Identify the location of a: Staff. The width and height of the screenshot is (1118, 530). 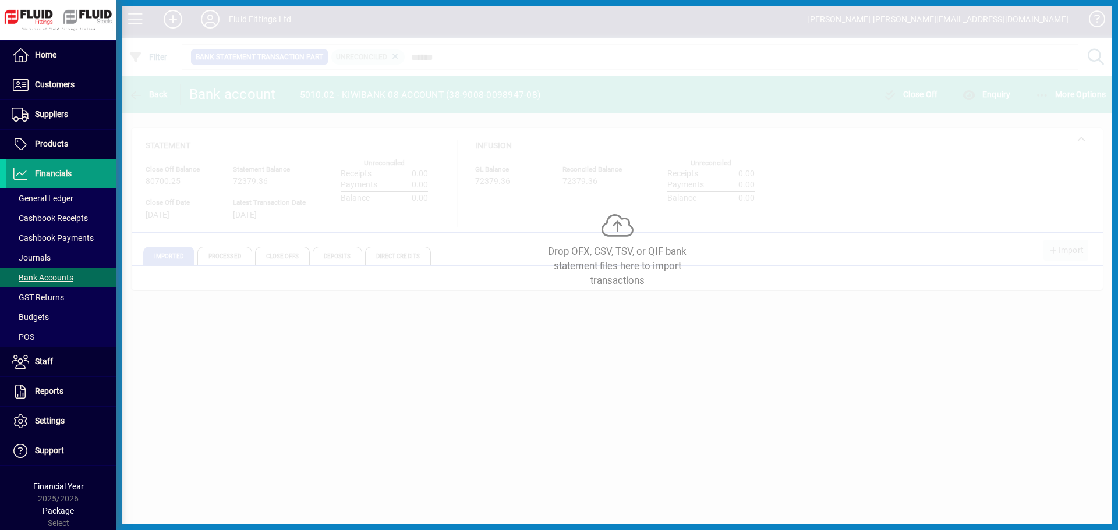
(61, 362).